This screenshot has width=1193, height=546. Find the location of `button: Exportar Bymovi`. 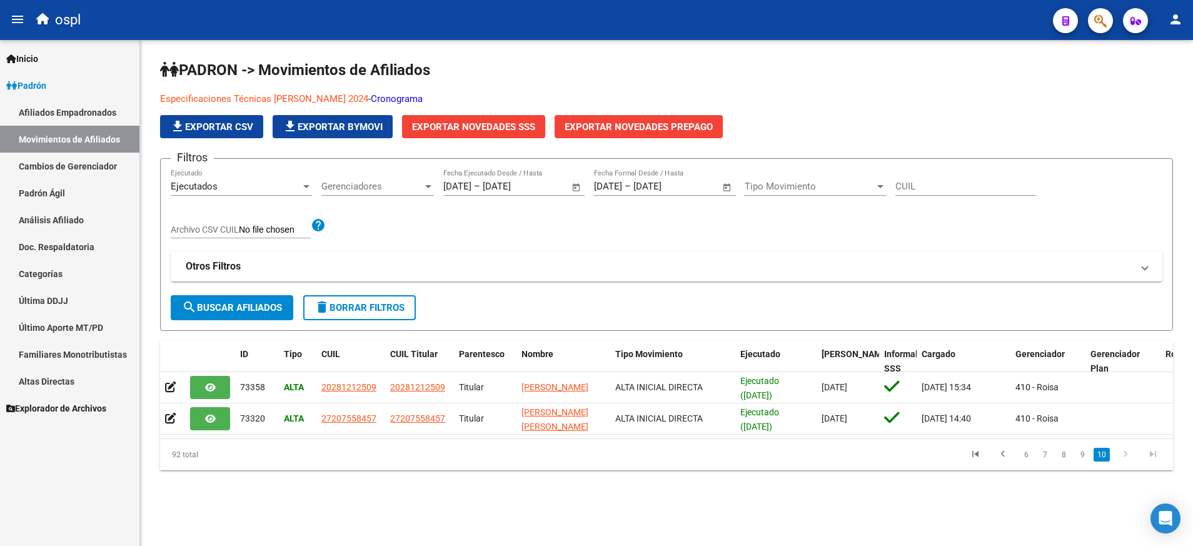

button: Exportar Bymovi is located at coordinates (333, 126).